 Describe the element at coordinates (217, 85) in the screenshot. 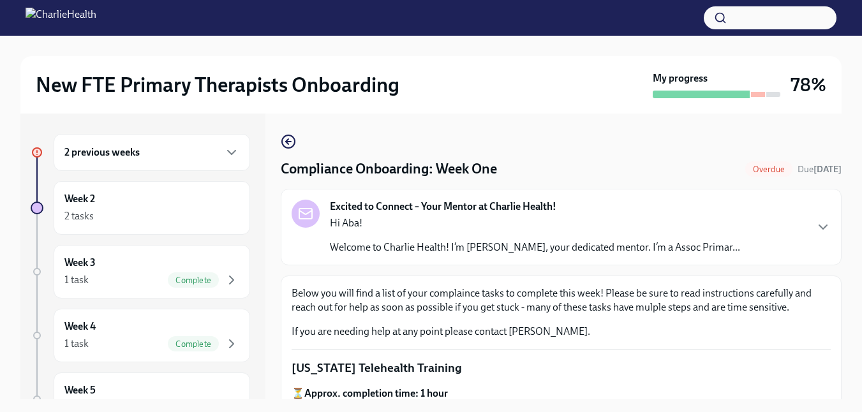

I see `h2: New FTE Primary Therapists Onboarding` at that location.